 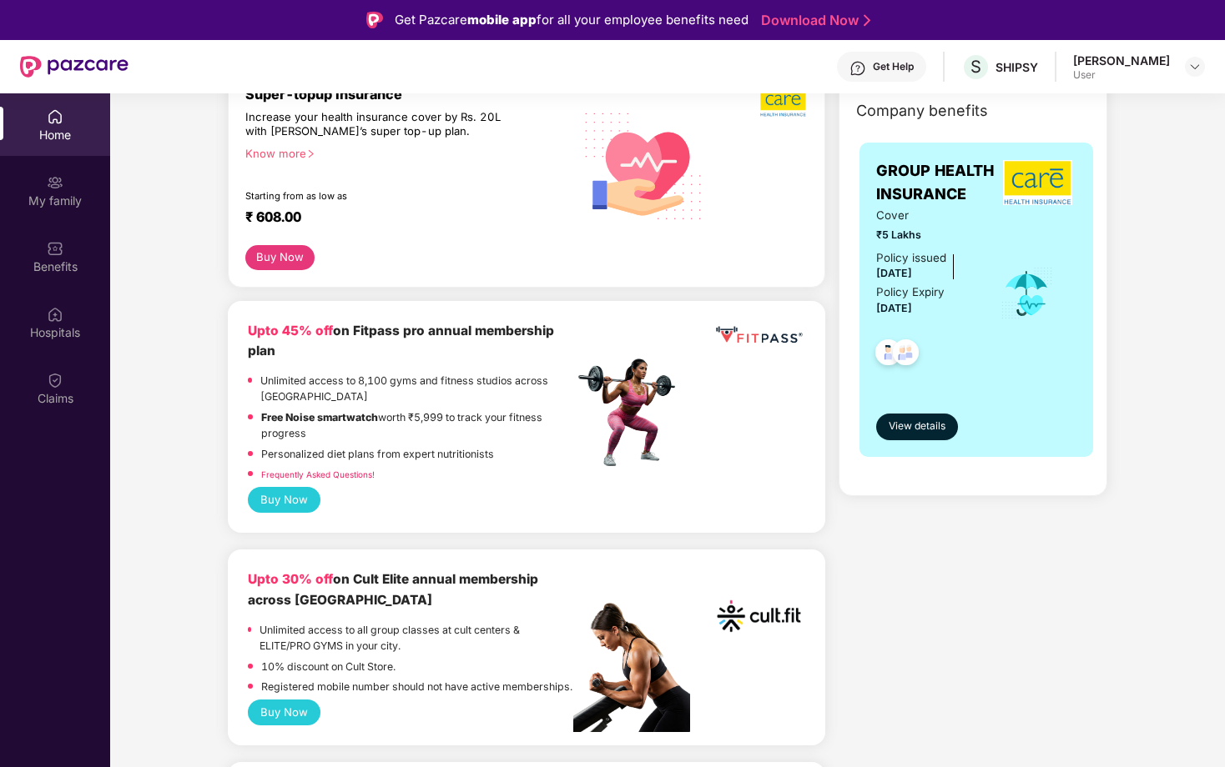 I want to click on span: right, so click(x=310, y=153).